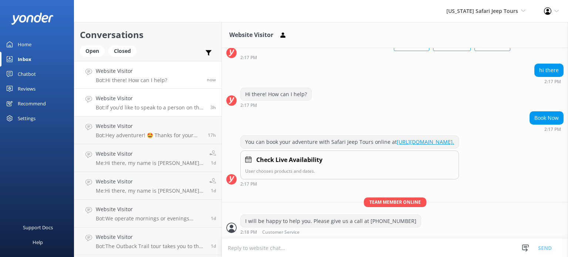 The image size is (568, 257). I want to click on span: Oct 02 2025 01:38pm (UTC -07:00) America/Phoenix, so click(213, 163).